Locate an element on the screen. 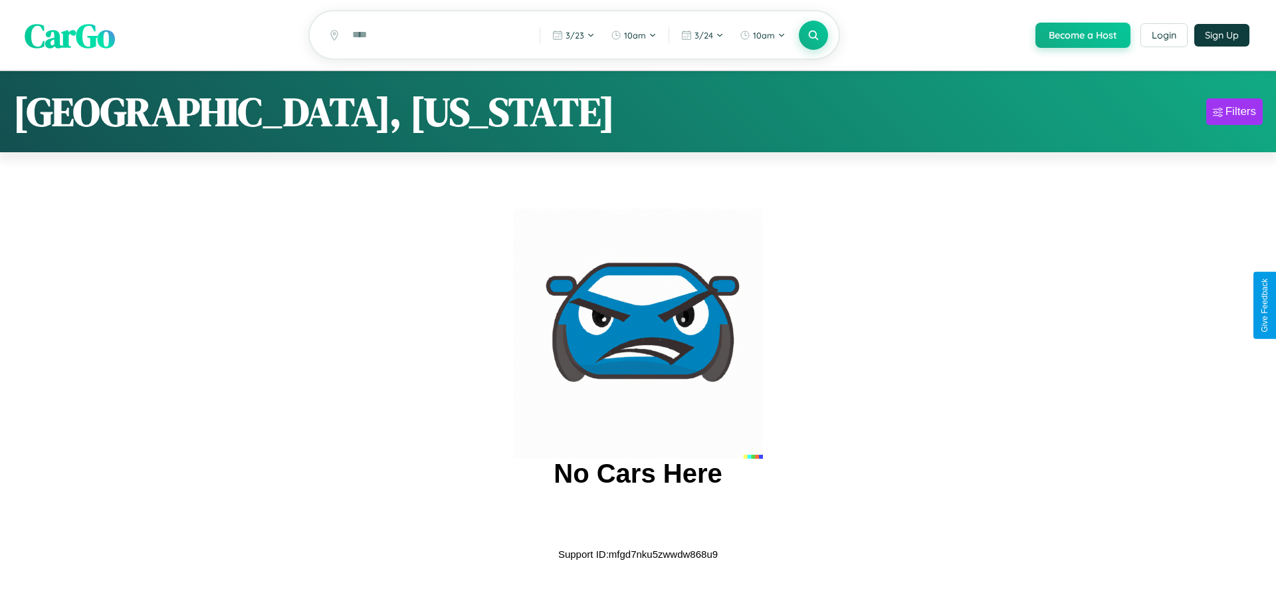 The image size is (1276, 611). img: car is located at coordinates (638, 334).